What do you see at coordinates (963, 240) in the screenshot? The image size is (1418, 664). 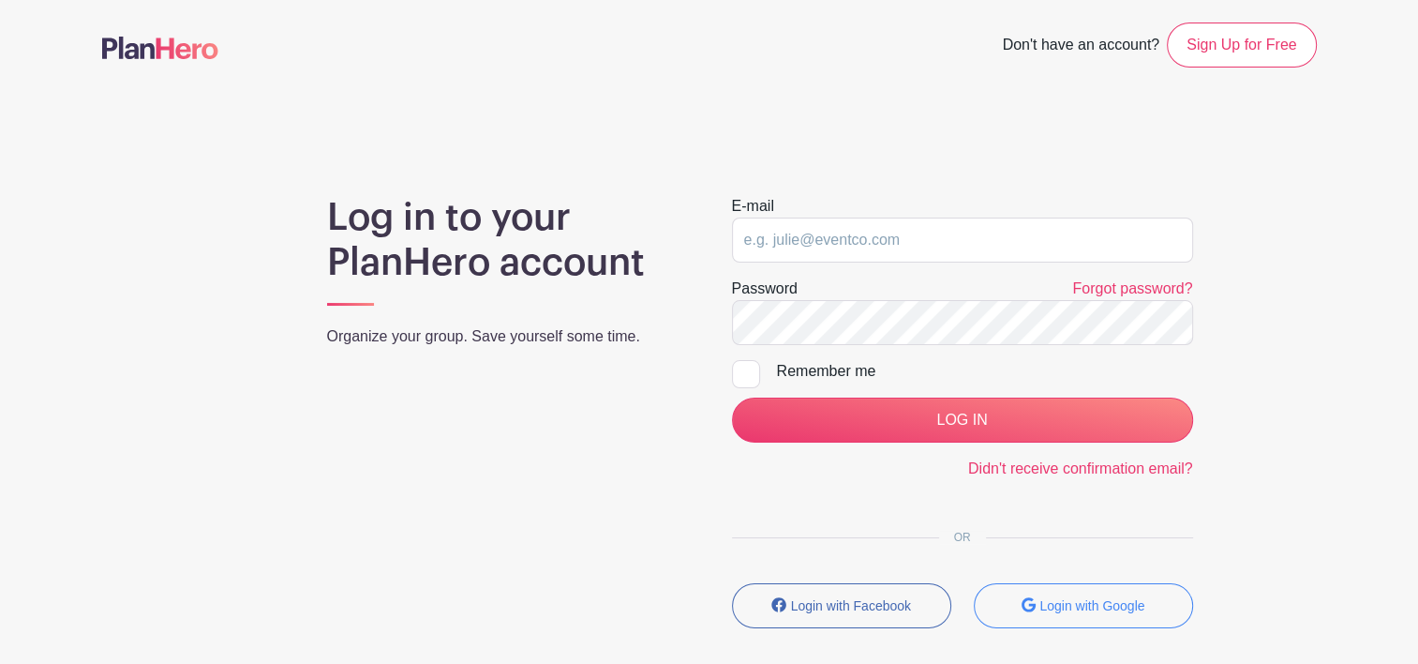 I see `input: e.g. julie@eventco.com` at bounding box center [963, 240].